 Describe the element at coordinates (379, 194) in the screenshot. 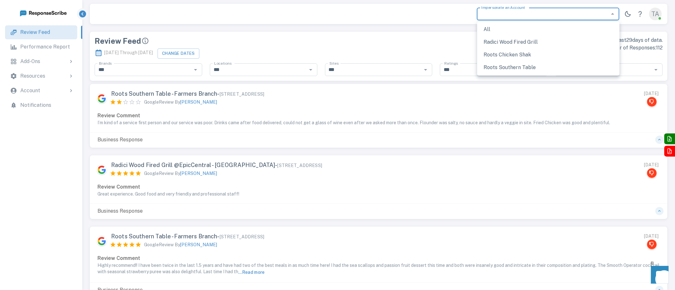

I see `p: Great experience. Good food and very friendly and professional staff!` at that location.